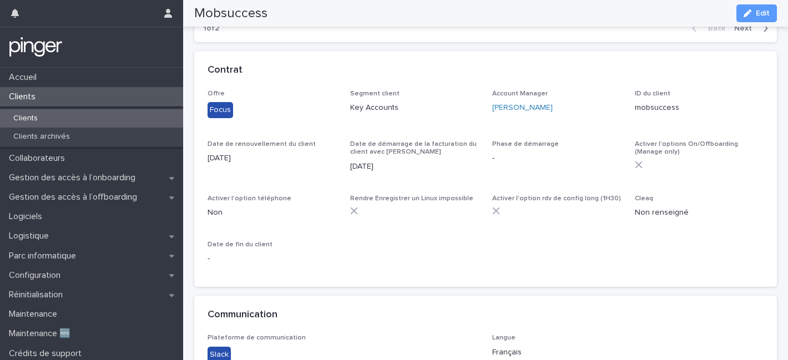 The height and width of the screenshot is (360, 788). I want to click on span: Cleaq, so click(644, 199).